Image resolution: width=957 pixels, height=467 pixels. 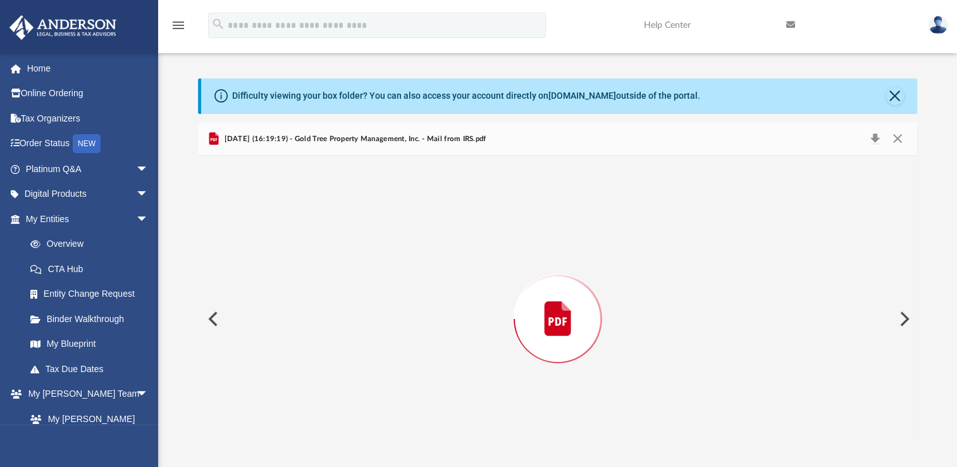 I want to click on a: Platinum Q&Aarrow_drop_down, so click(x=88, y=169).